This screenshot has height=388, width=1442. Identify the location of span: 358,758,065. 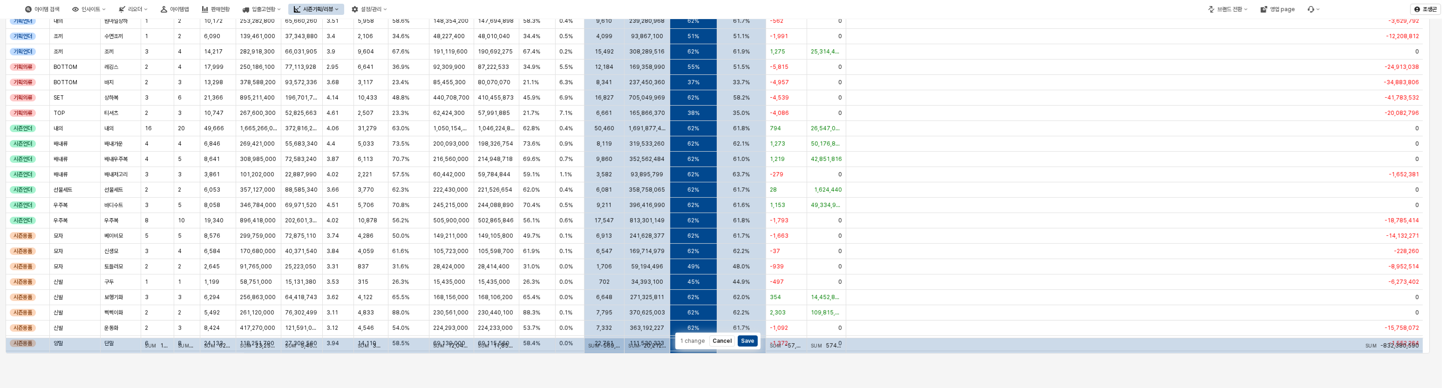
(647, 190).